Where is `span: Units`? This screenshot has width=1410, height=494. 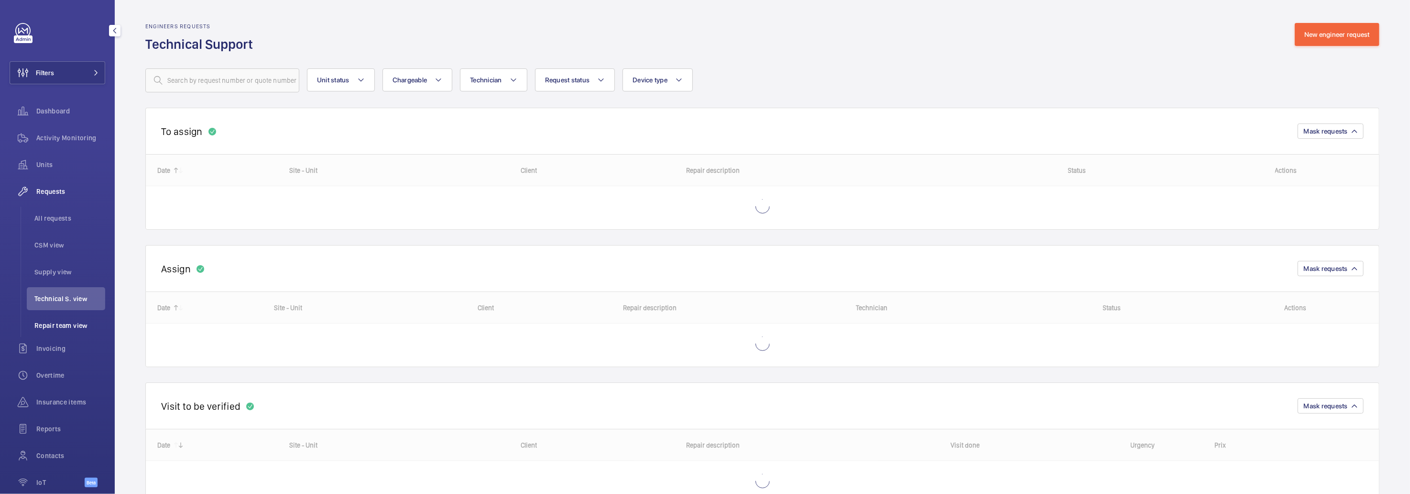
span: Units is located at coordinates (71, 165).